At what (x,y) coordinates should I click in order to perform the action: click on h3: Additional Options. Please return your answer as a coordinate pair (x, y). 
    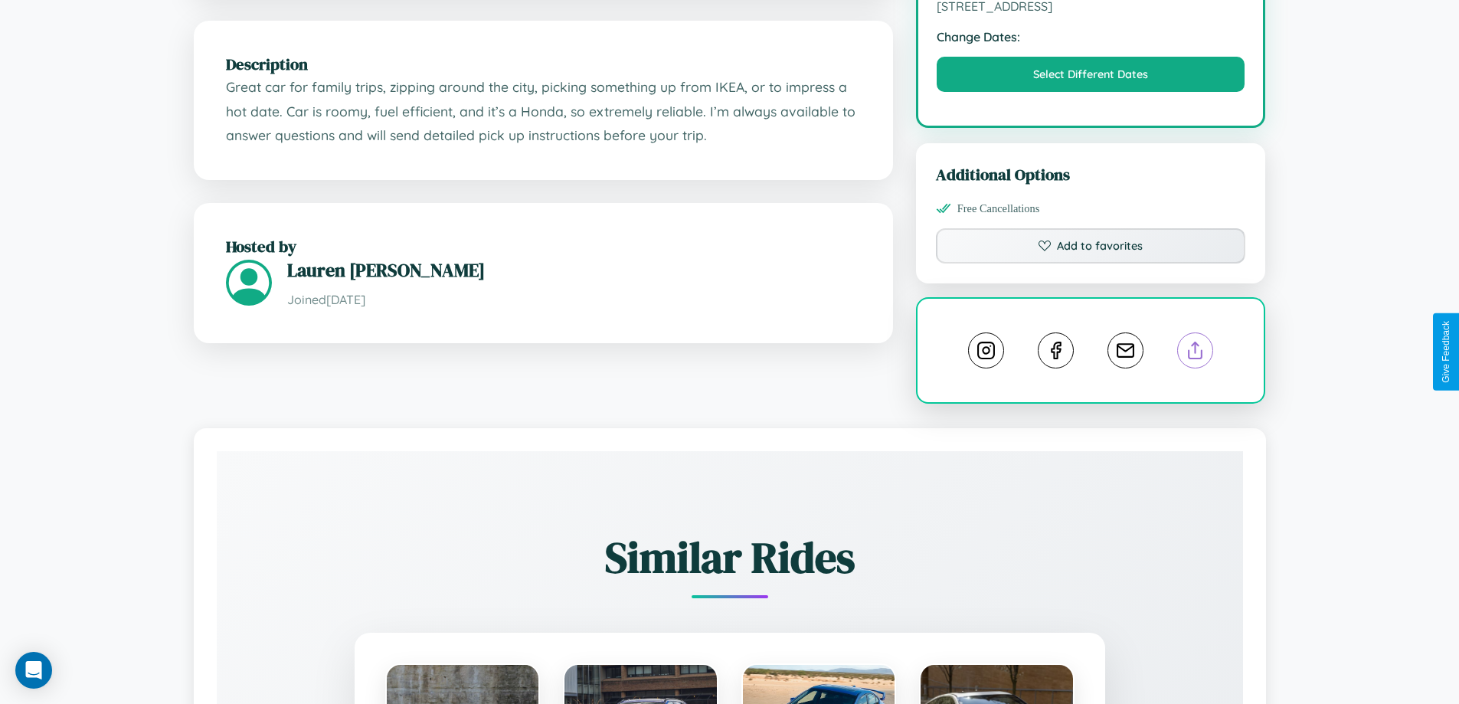
    Looking at the image, I should click on (1091, 174).